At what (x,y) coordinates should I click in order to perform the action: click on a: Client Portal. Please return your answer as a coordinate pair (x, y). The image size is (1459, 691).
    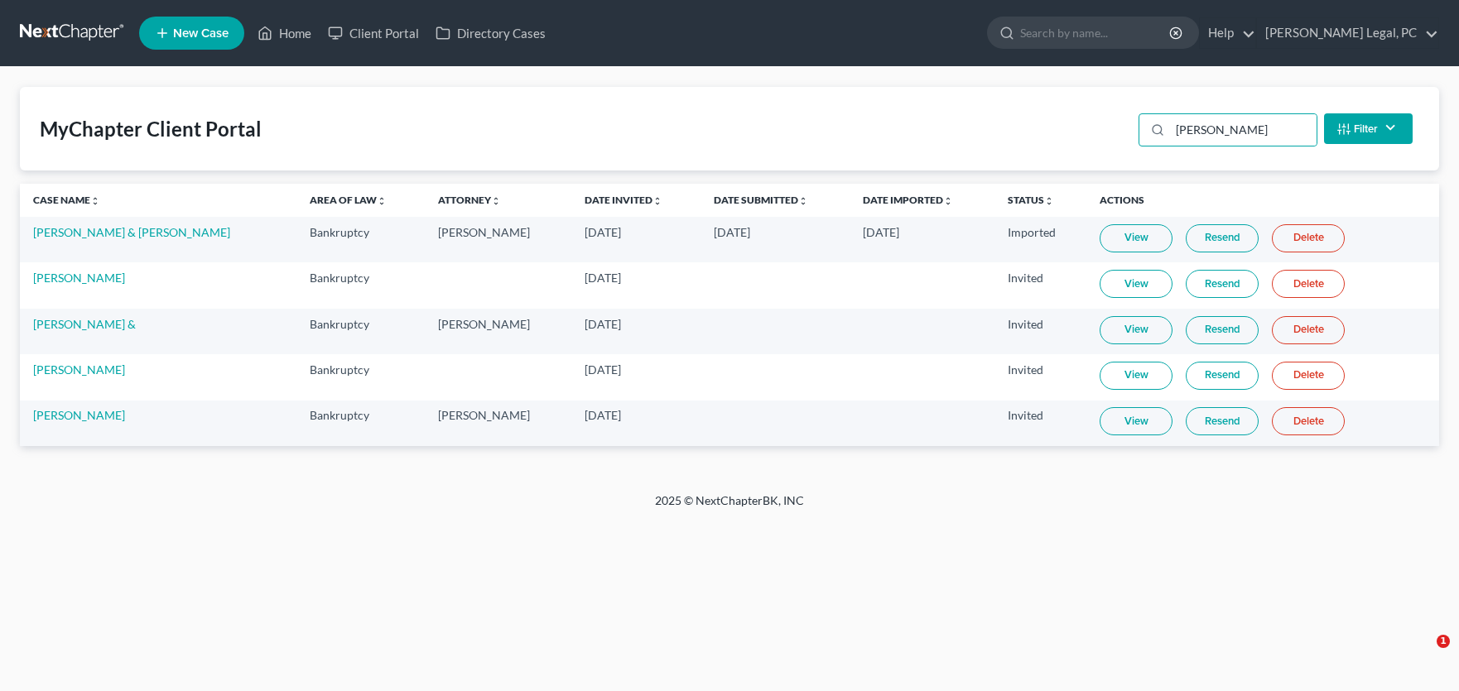
    Looking at the image, I should click on (373, 33).